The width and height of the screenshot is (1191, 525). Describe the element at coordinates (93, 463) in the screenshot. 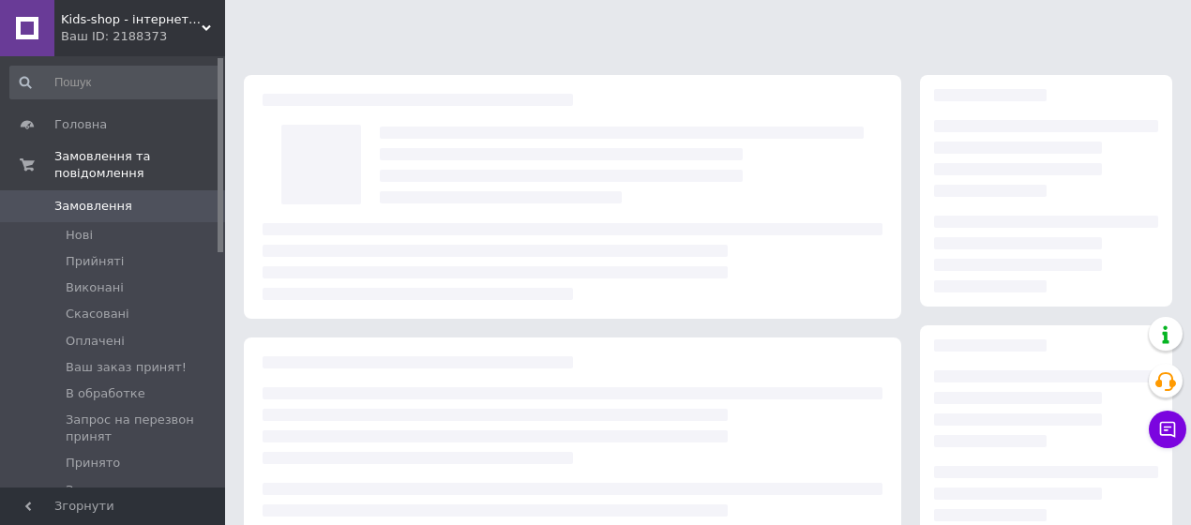

I see `span: Принято` at that location.